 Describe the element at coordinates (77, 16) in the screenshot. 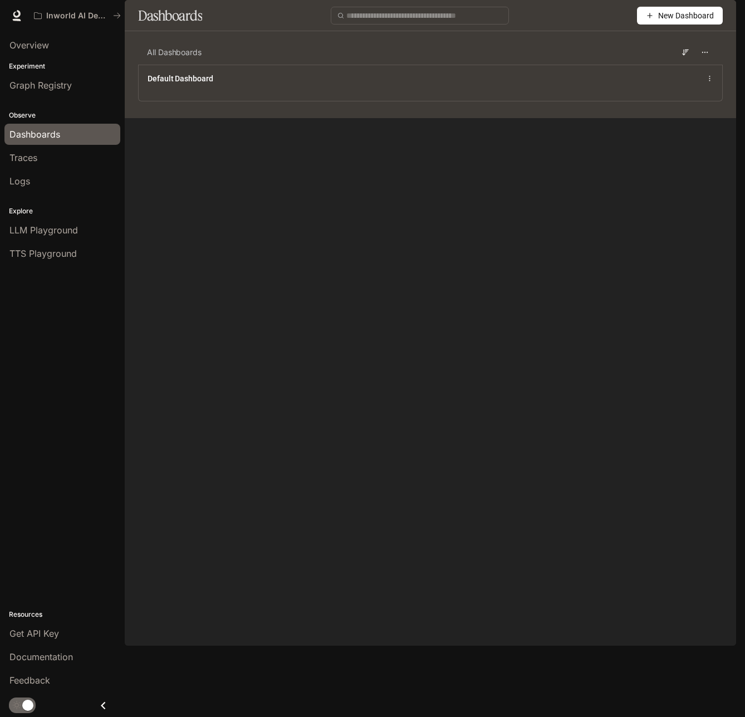

I see `button: All workspaces` at that location.